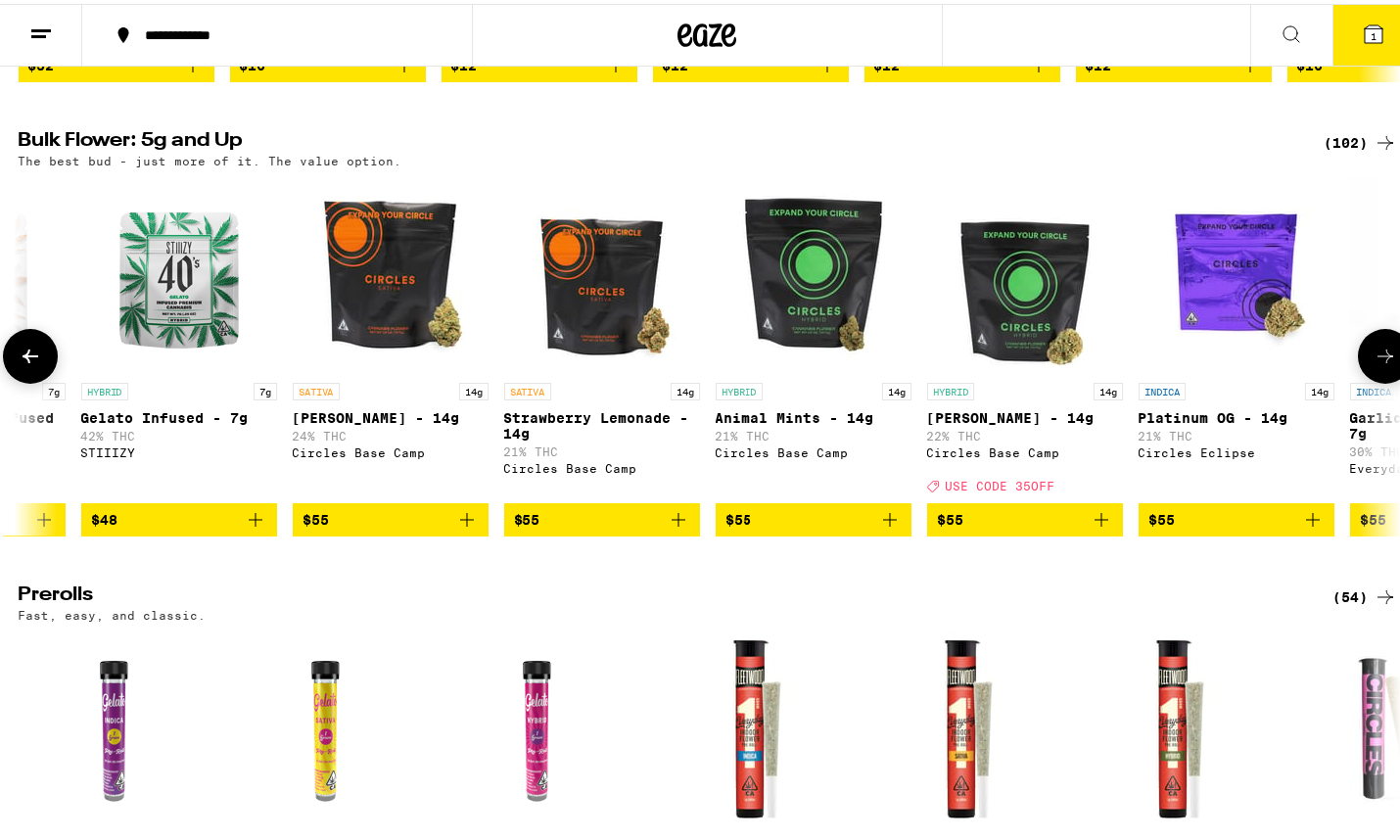 This screenshot has height=840, width=1400. Describe the element at coordinates (1365, 593) in the screenshot. I see `div: (54)` at that location.